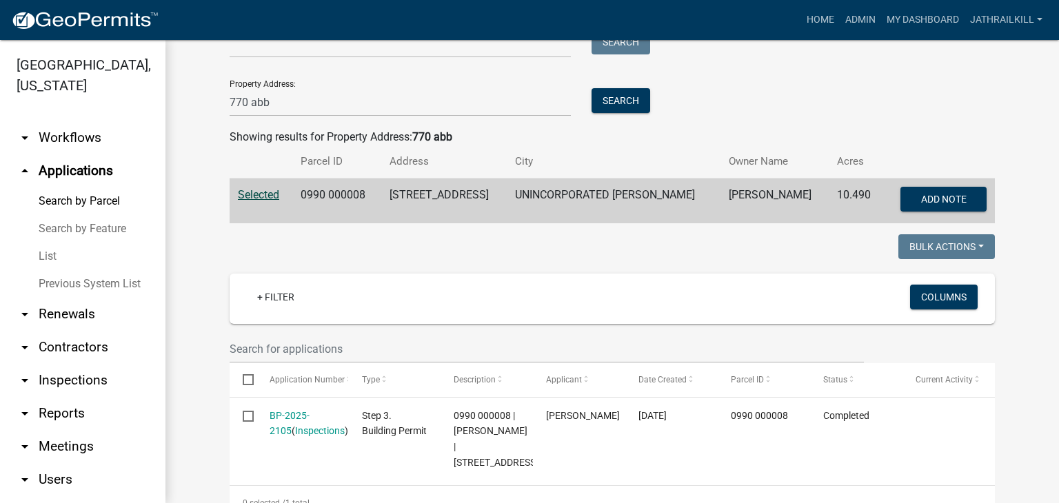 The height and width of the screenshot is (503, 1059). What do you see at coordinates (444, 161) in the screenshot?
I see `th: Address` at bounding box center [444, 161].